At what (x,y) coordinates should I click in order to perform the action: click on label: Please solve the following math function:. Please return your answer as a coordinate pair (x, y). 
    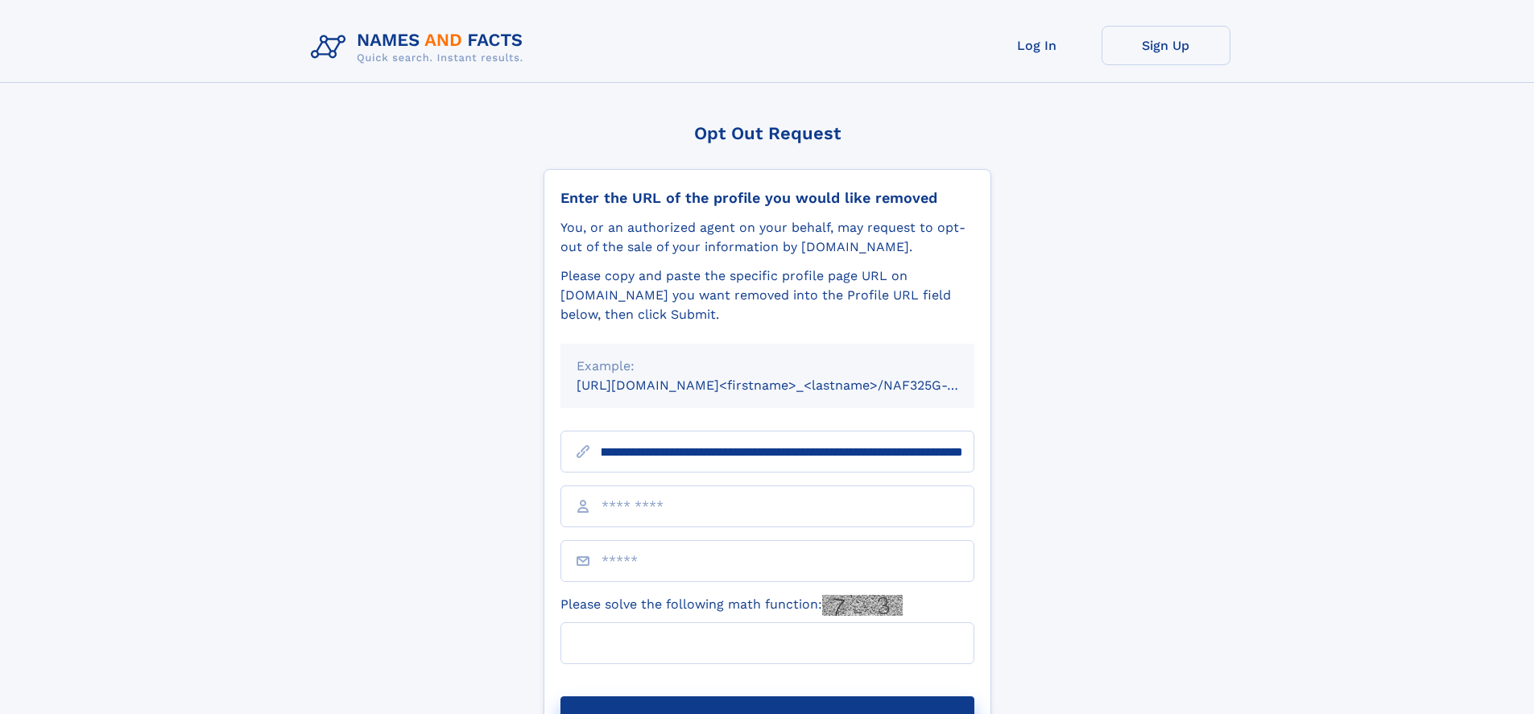
    Looking at the image, I should click on (731, 606).